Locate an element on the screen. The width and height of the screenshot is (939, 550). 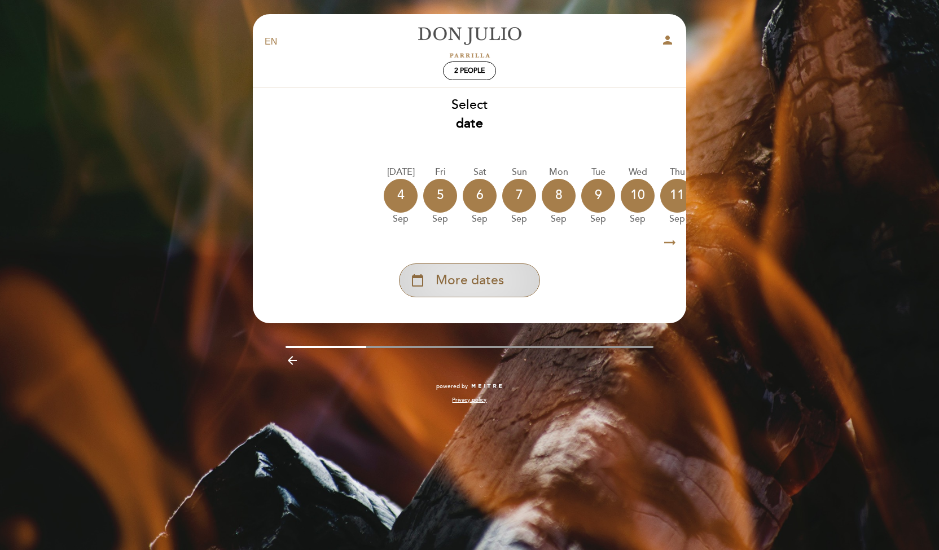
i: arrow_right_alt is located at coordinates (670, 243).